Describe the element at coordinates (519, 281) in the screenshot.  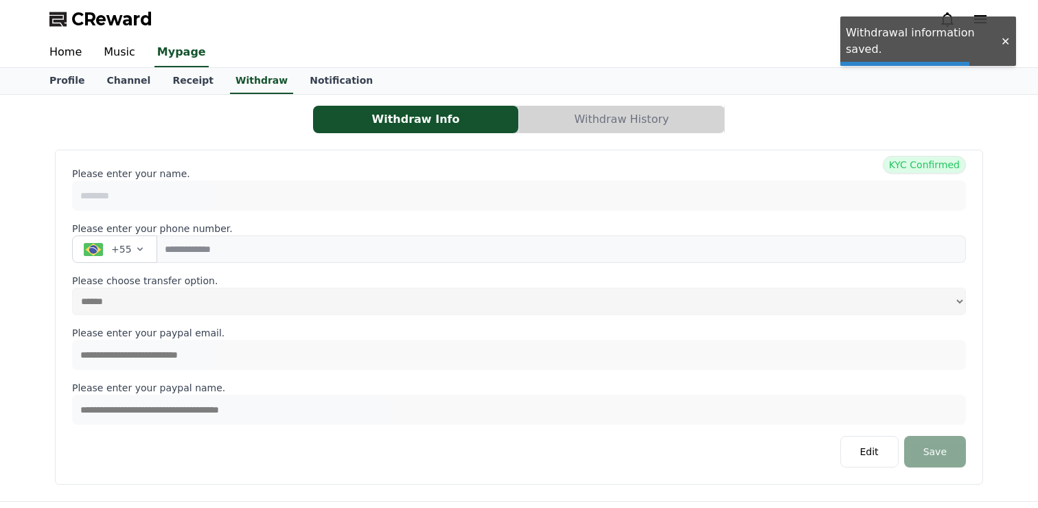
I see `p: Please choose transfer option.` at that location.